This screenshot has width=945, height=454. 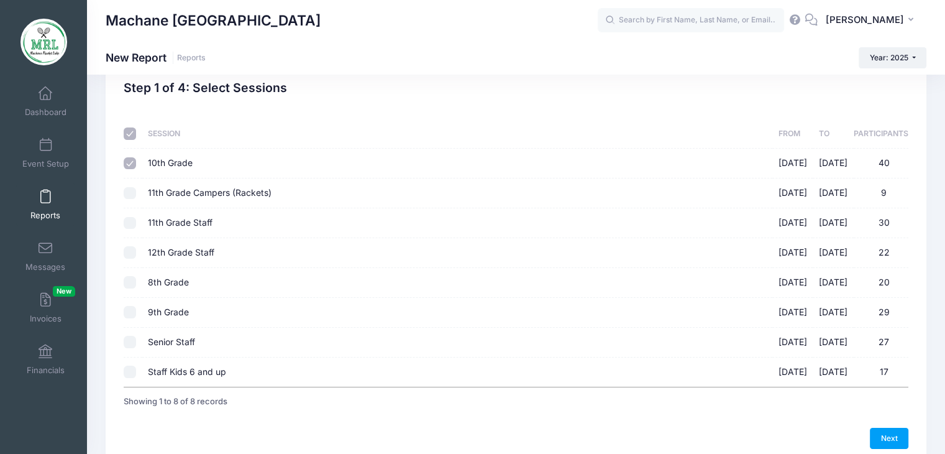 What do you see at coordinates (45, 308) in the screenshot?
I see `a: InvoicesNew` at bounding box center [45, 308].